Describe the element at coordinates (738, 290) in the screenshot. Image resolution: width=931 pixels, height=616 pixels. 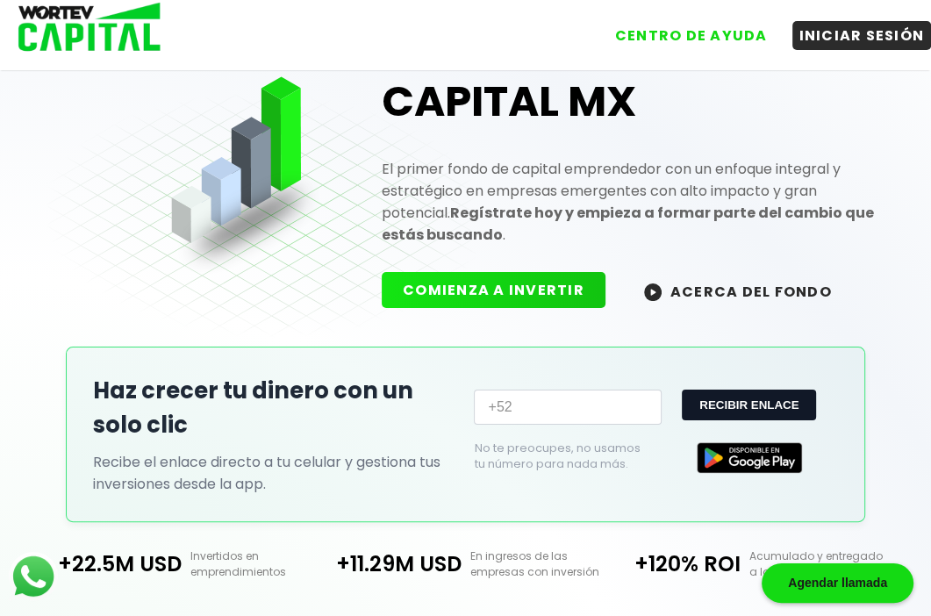
I see `button: ACERCA DEL FONDO` at that location.